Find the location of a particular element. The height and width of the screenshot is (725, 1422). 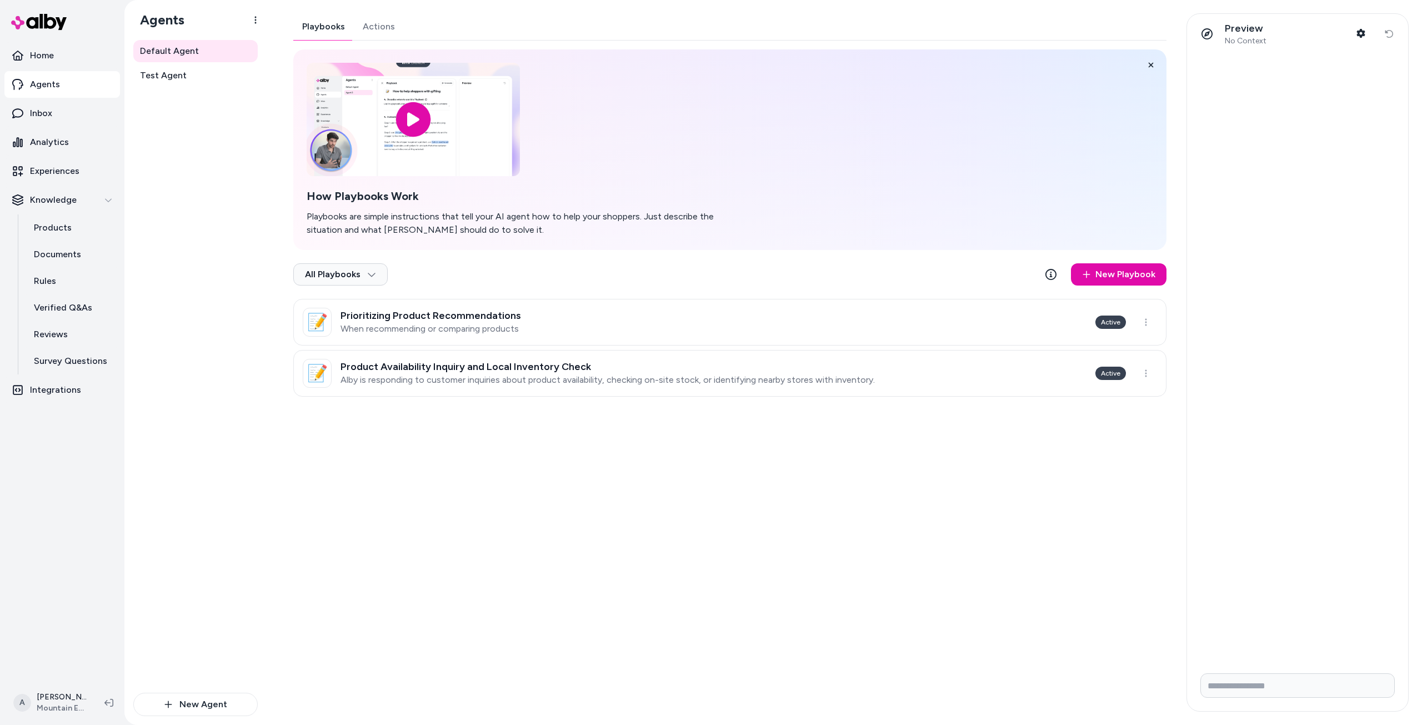

span: All Playbooks is located at coordinates (340, 274).